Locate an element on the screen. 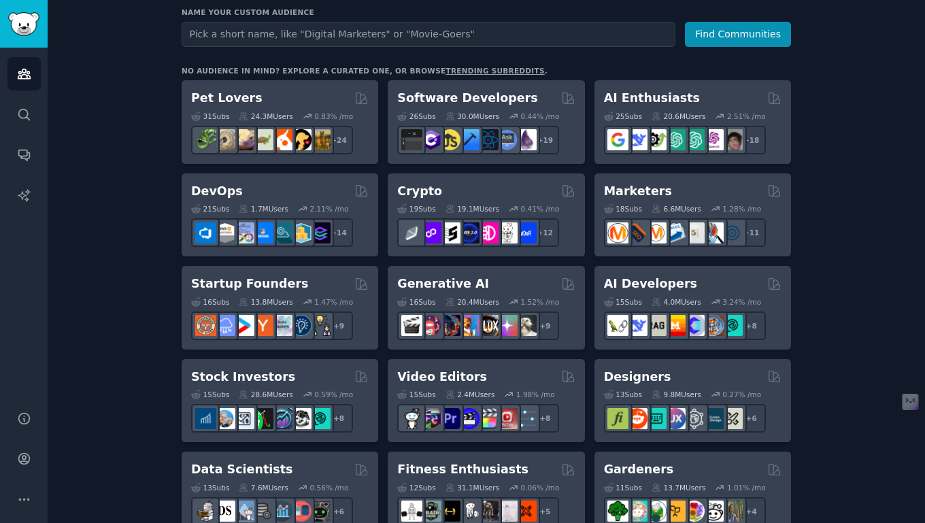  div: + 24 is located at coordinates (339, 140).